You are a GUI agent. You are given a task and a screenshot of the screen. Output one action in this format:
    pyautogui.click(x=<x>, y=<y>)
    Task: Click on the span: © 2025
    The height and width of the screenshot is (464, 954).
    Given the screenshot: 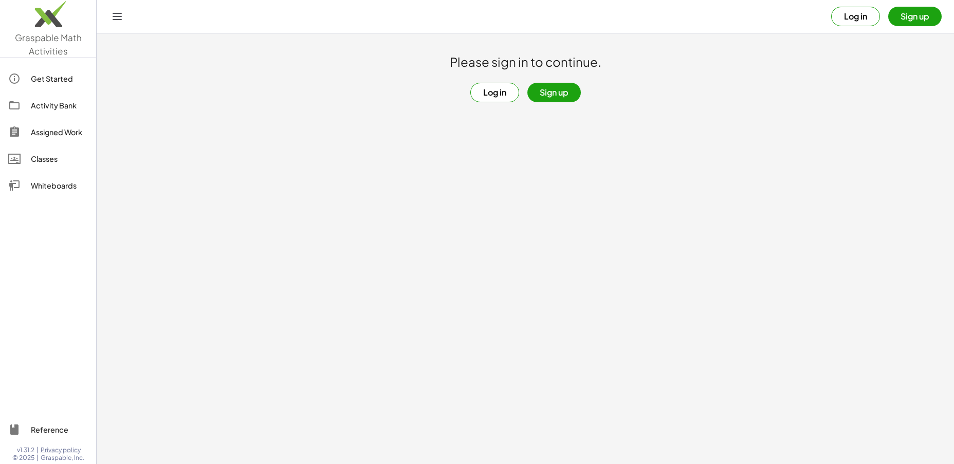 What is the action you would take?
    pyautogui.click(x=23, y=458)
    